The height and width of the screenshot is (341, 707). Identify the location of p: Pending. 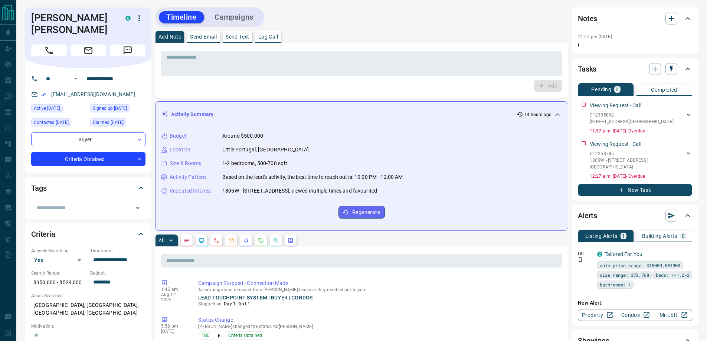
(602, 89).